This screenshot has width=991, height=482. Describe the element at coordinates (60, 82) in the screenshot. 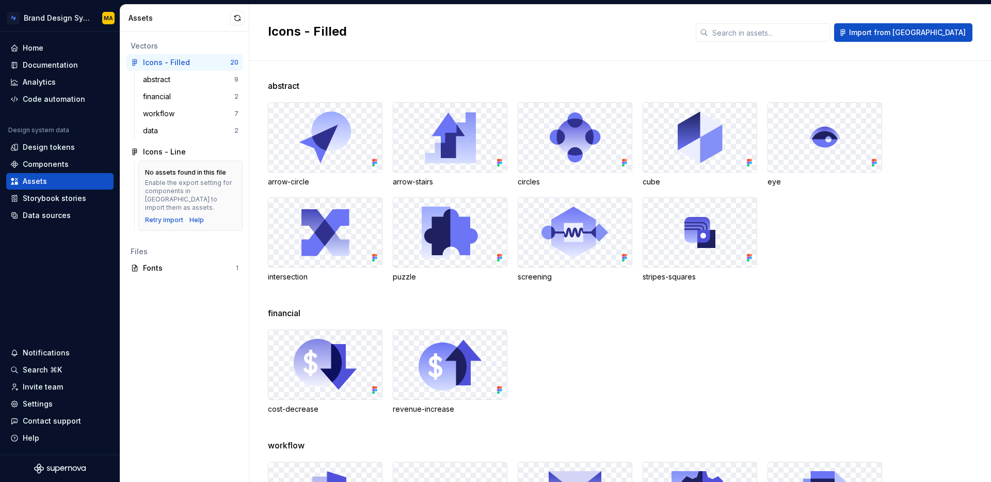

I see `a: Analytics` at that location.